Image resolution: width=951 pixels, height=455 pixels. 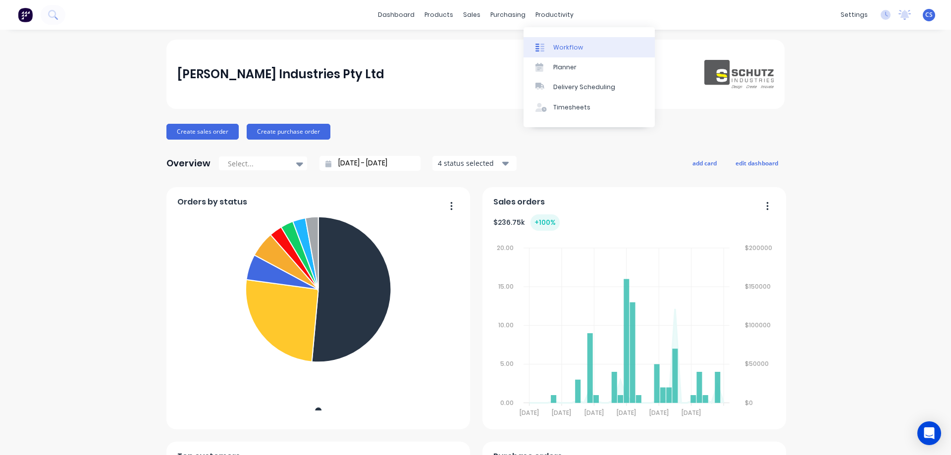 What do you see at coordinates (505, 286) in the screenshot?
I see `tspan: 15.00` at bounding box center [505, 286].